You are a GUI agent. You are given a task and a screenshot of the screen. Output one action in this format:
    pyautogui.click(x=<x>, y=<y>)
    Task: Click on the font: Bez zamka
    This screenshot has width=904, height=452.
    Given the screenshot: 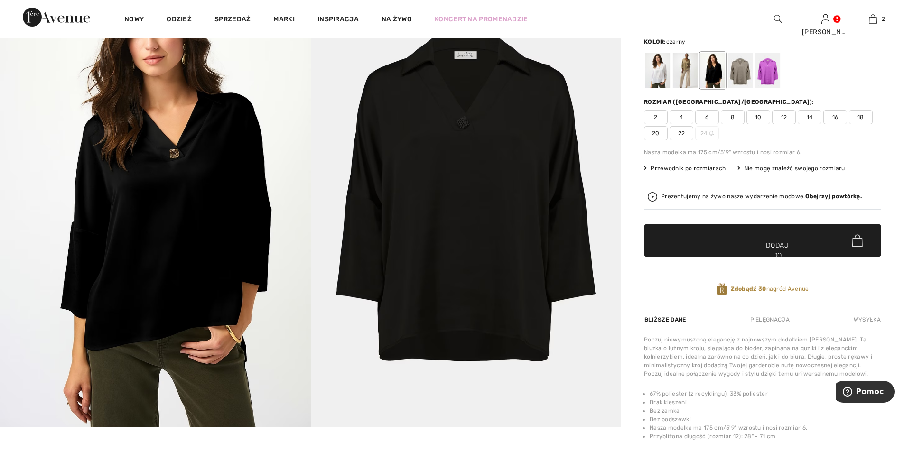 What is the action you would take?
    pyautogui.click(x=665, y=411)
    